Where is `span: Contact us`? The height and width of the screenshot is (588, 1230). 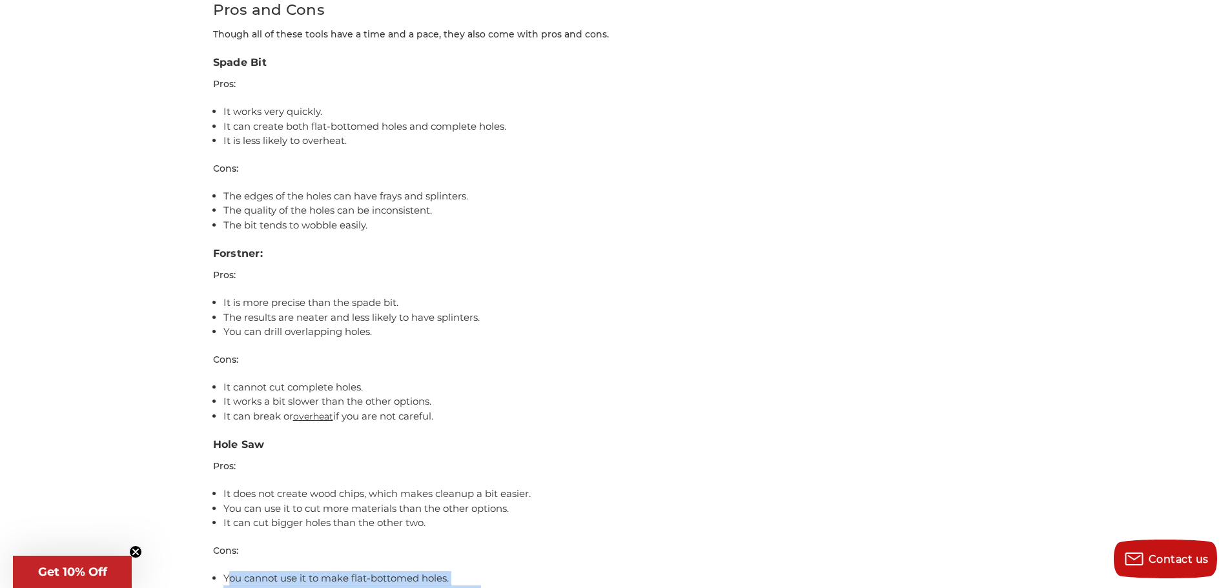
span: Contact us is located at coordinates (1179, 559).